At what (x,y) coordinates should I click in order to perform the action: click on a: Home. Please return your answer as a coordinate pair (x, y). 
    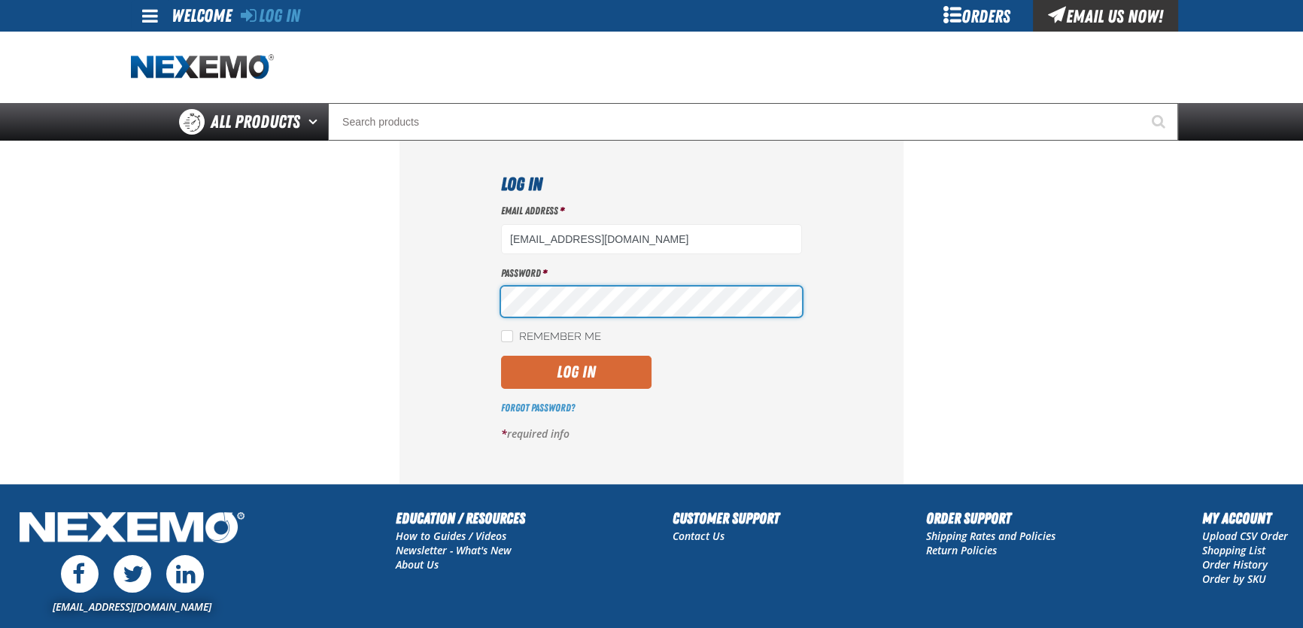
    Looking at the image, I should click on (202, 67).